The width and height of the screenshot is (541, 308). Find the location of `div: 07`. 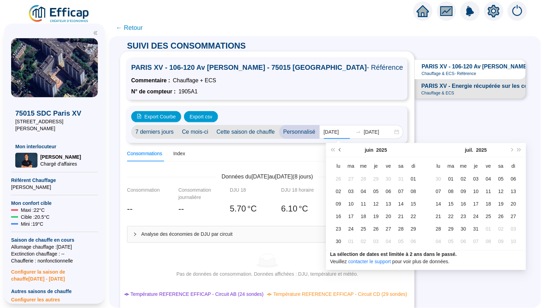

div: 07 is located at coordinates (401, 191).